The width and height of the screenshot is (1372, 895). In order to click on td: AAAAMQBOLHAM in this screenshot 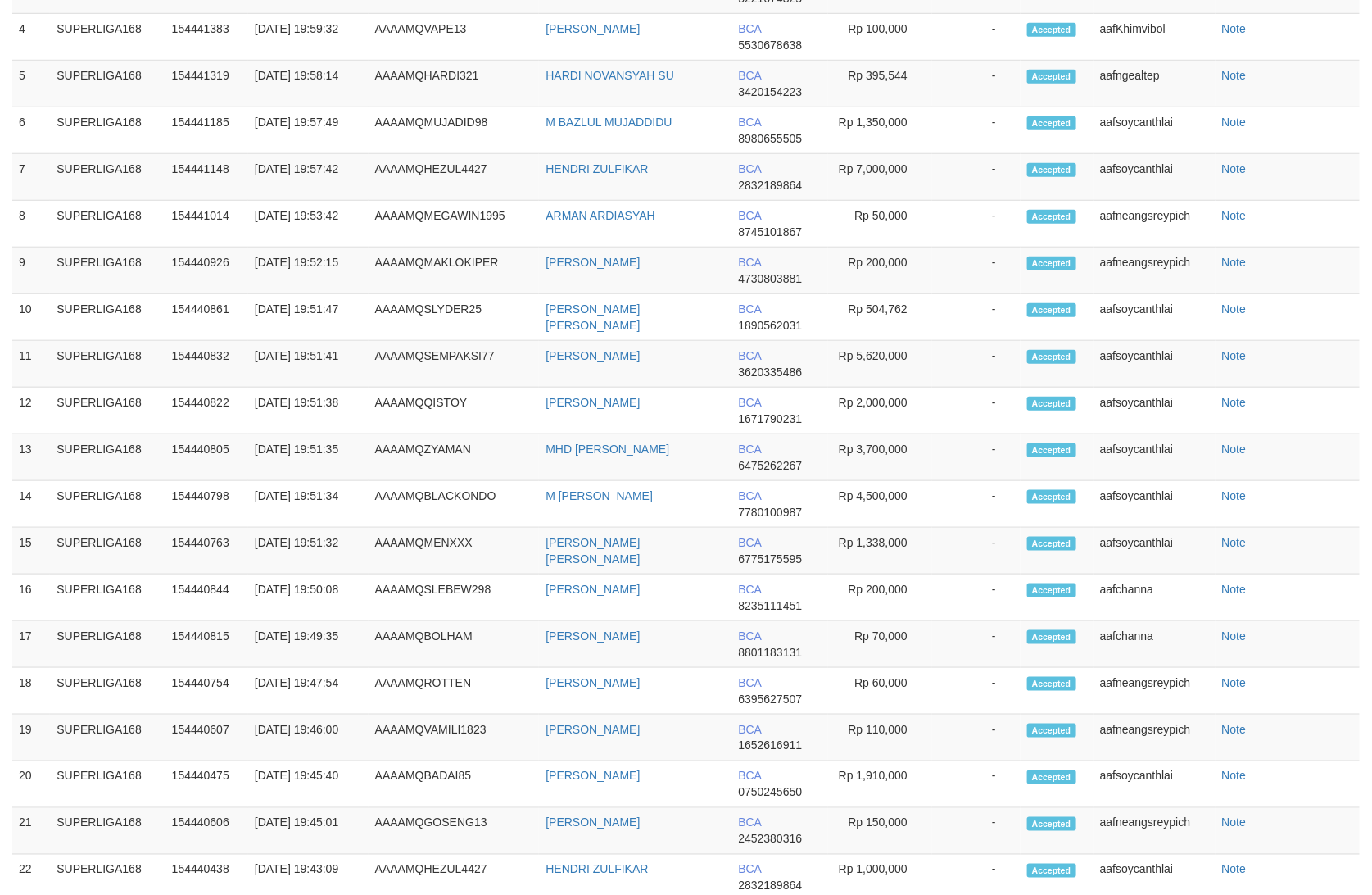, I will do `click(454, 644)`.